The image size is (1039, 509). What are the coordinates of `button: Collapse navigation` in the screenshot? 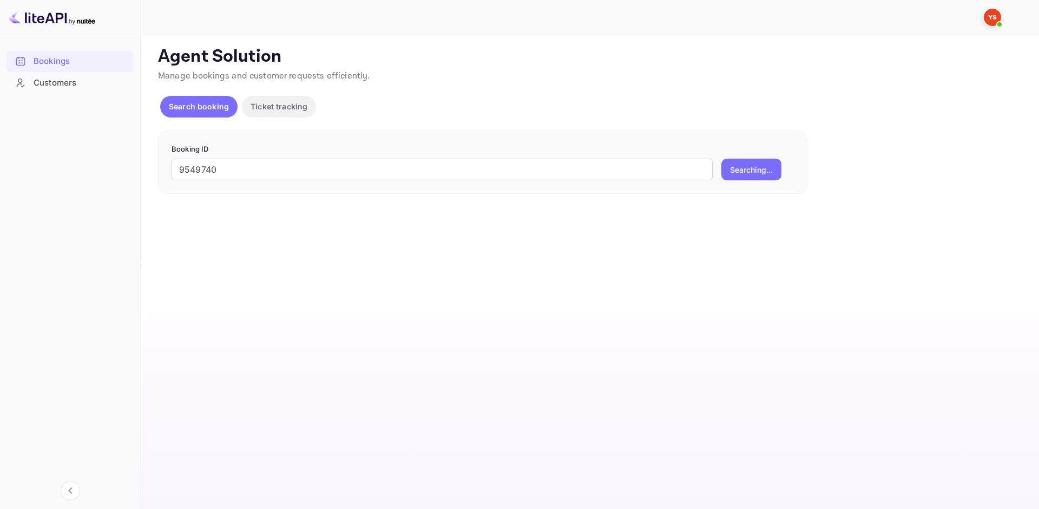 It's located at (70, 490).